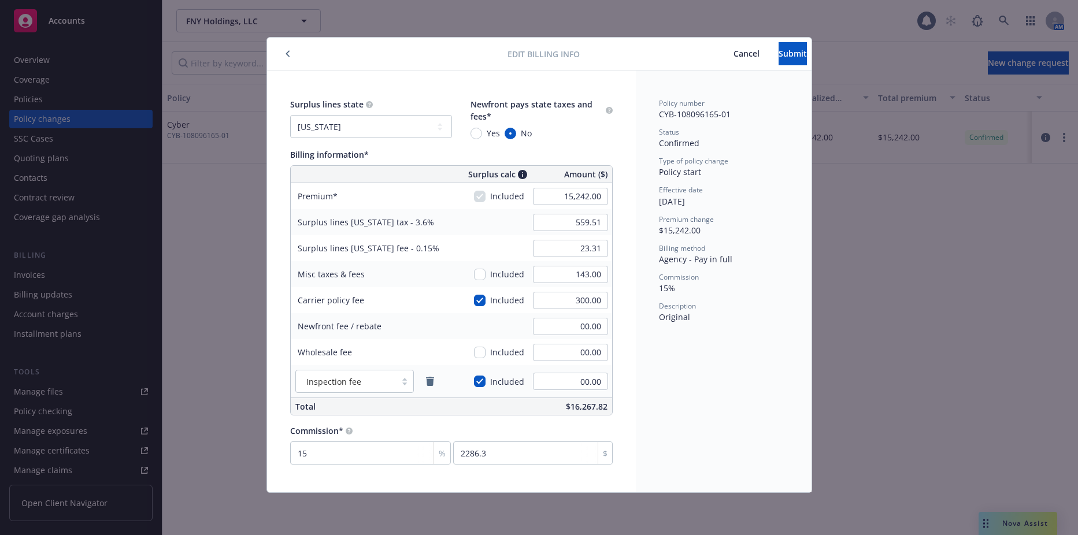 The height and width of the screenshot is (535, 1078). Describe the element at coordinates (330, 154) in the screenshot. I see `span: Billing information*` at that location.